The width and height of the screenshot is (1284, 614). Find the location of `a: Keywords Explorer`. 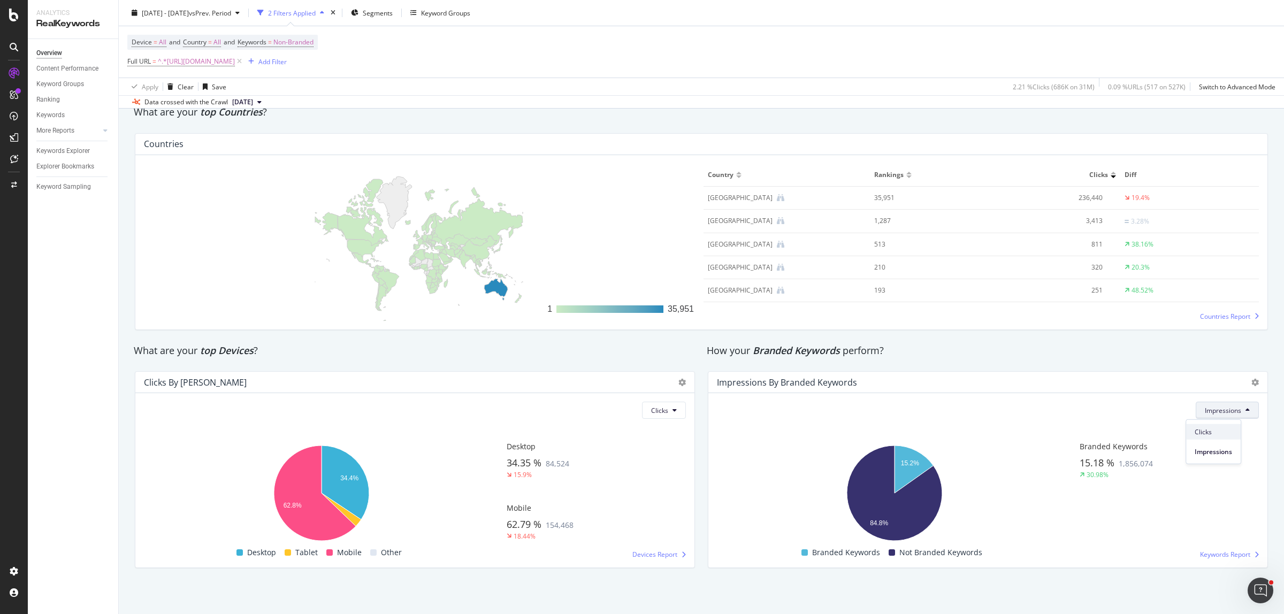

a: Keywords Explorer is located at coordinates (73, 151).